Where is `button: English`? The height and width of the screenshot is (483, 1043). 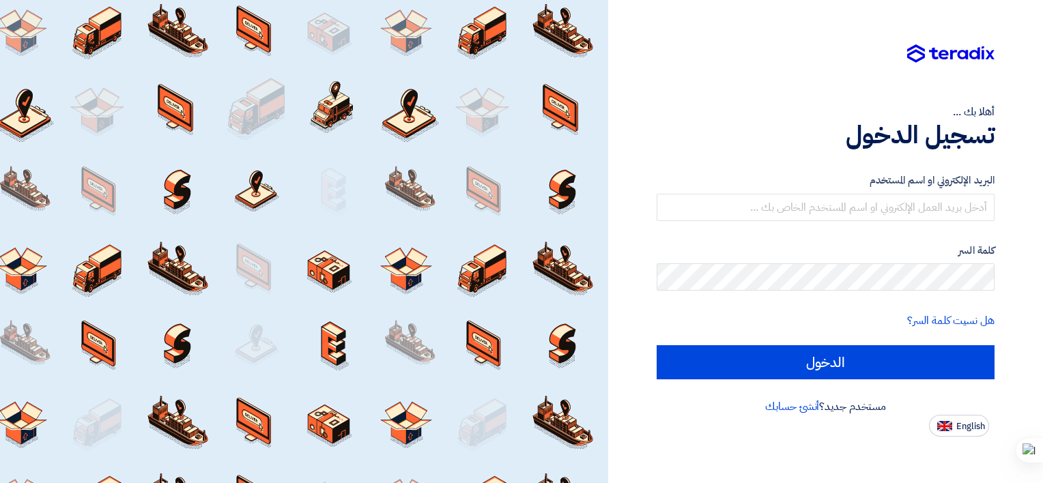 button: English is located at coordinates (959, 426).